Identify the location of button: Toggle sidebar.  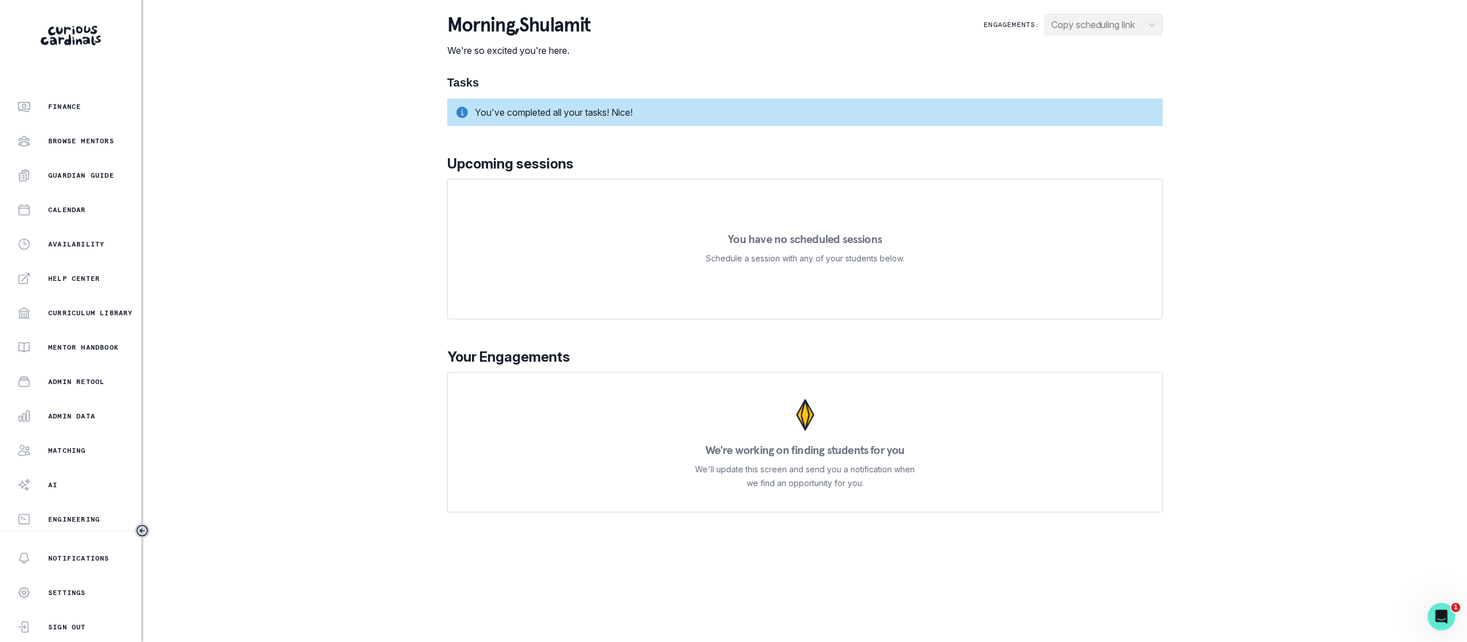
(142, 531).